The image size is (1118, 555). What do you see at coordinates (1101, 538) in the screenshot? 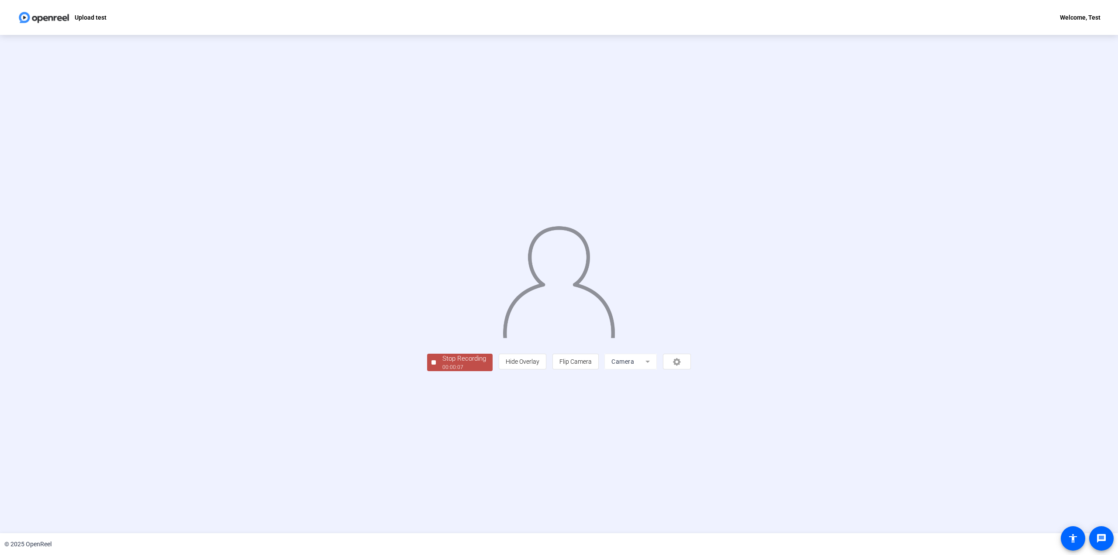
I see `mat-icon: message` at bounding box center [1101, 538].